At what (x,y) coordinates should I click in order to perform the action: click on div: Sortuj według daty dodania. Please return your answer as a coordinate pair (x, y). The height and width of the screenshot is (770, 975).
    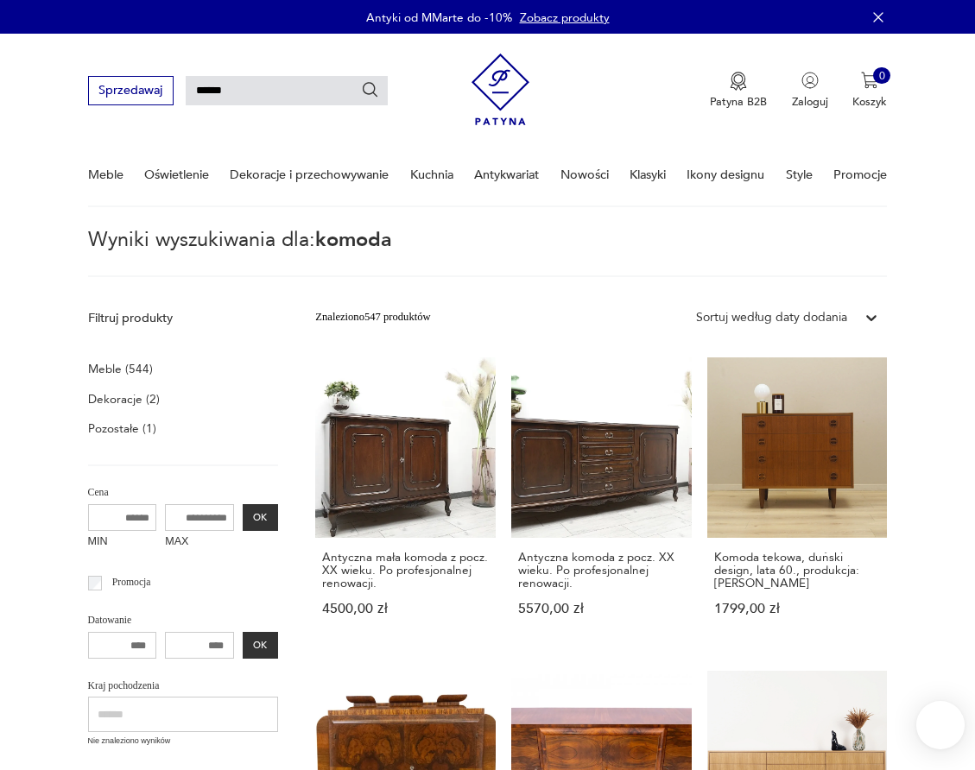
    Looking at the image, I should click on (771, 318).